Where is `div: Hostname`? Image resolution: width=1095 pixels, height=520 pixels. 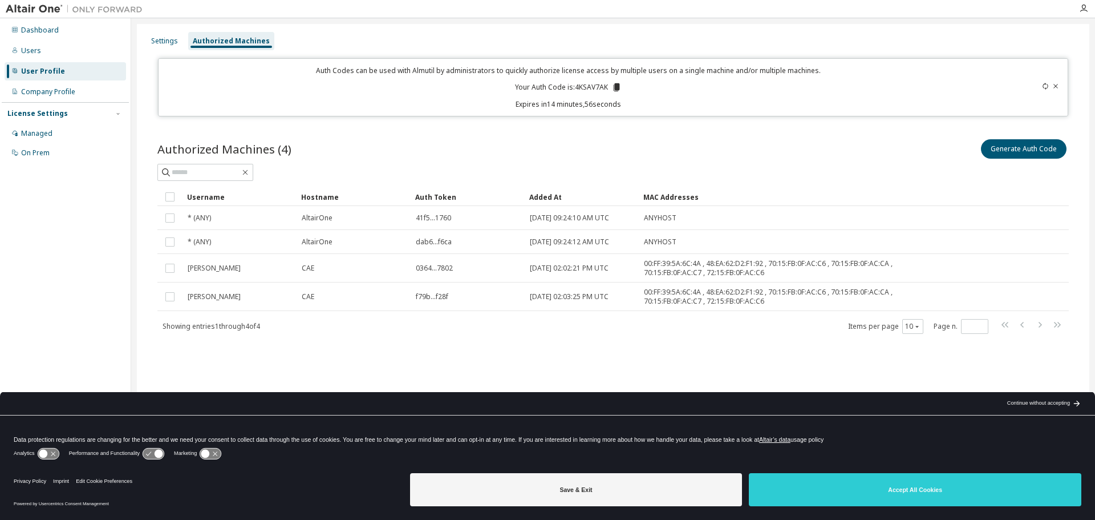
div: Hostname is located at coordinates (354, 197).